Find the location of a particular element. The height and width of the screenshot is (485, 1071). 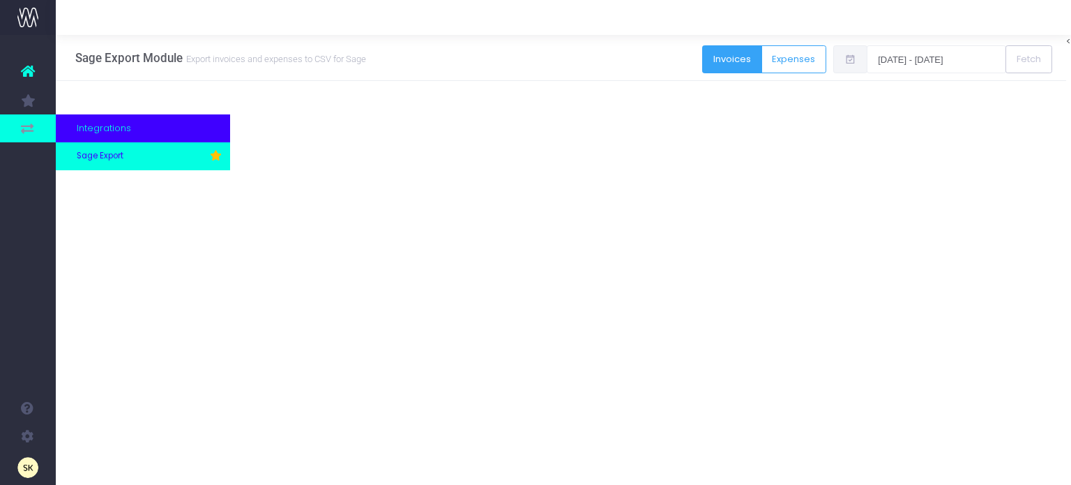

button: Expenses is located at coordinates (795, 59).